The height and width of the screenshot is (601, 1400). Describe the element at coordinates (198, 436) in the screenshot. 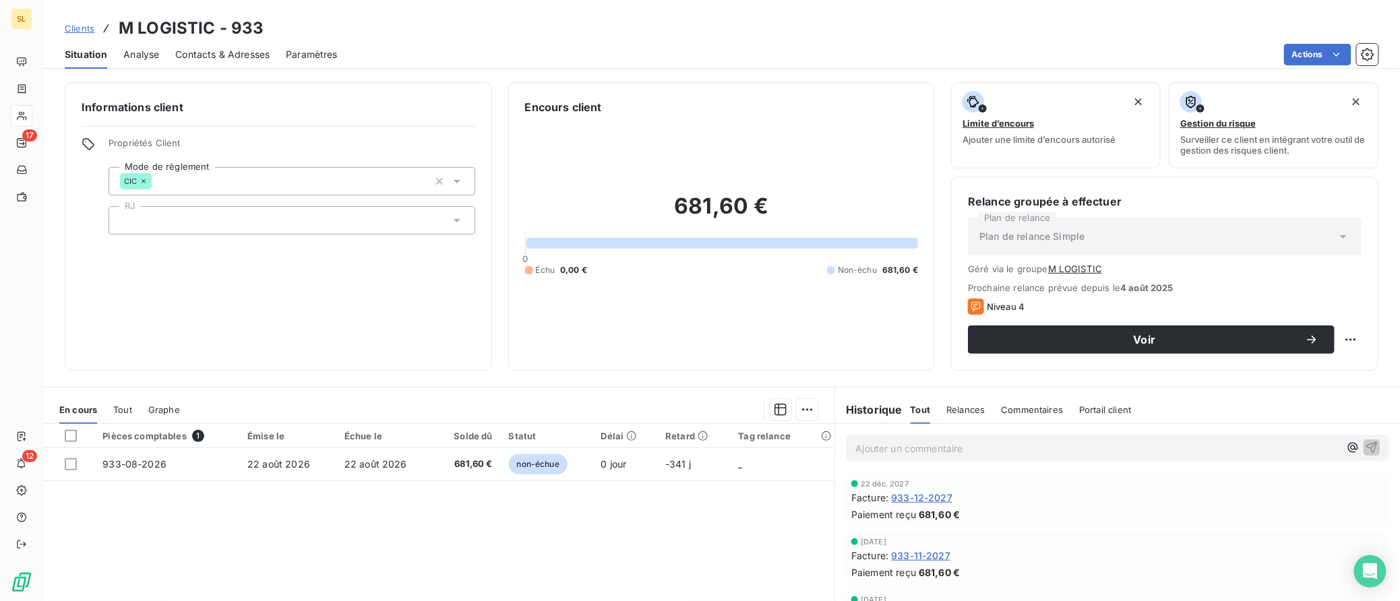

I see `span: 1` at that location.